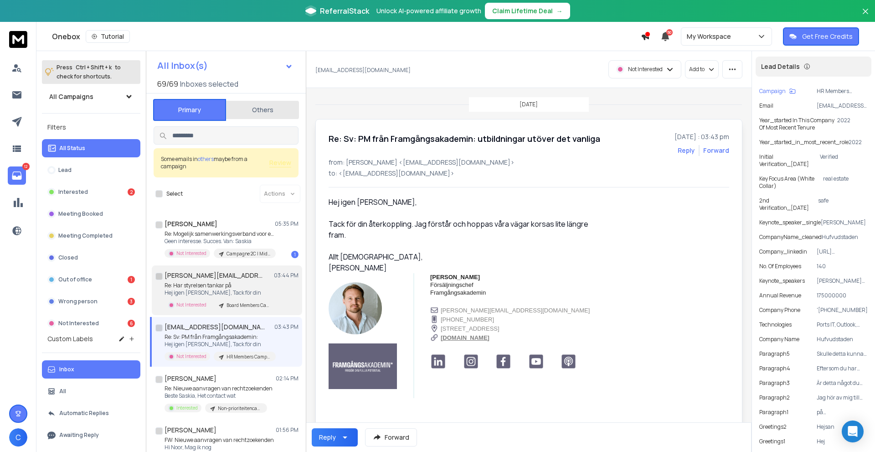 This screenshot has height=452, width=875. What do you see at coordinates (821, 36) in the screenshot?
I see `button: Get Free Credits` at bounding box center [821, 36].